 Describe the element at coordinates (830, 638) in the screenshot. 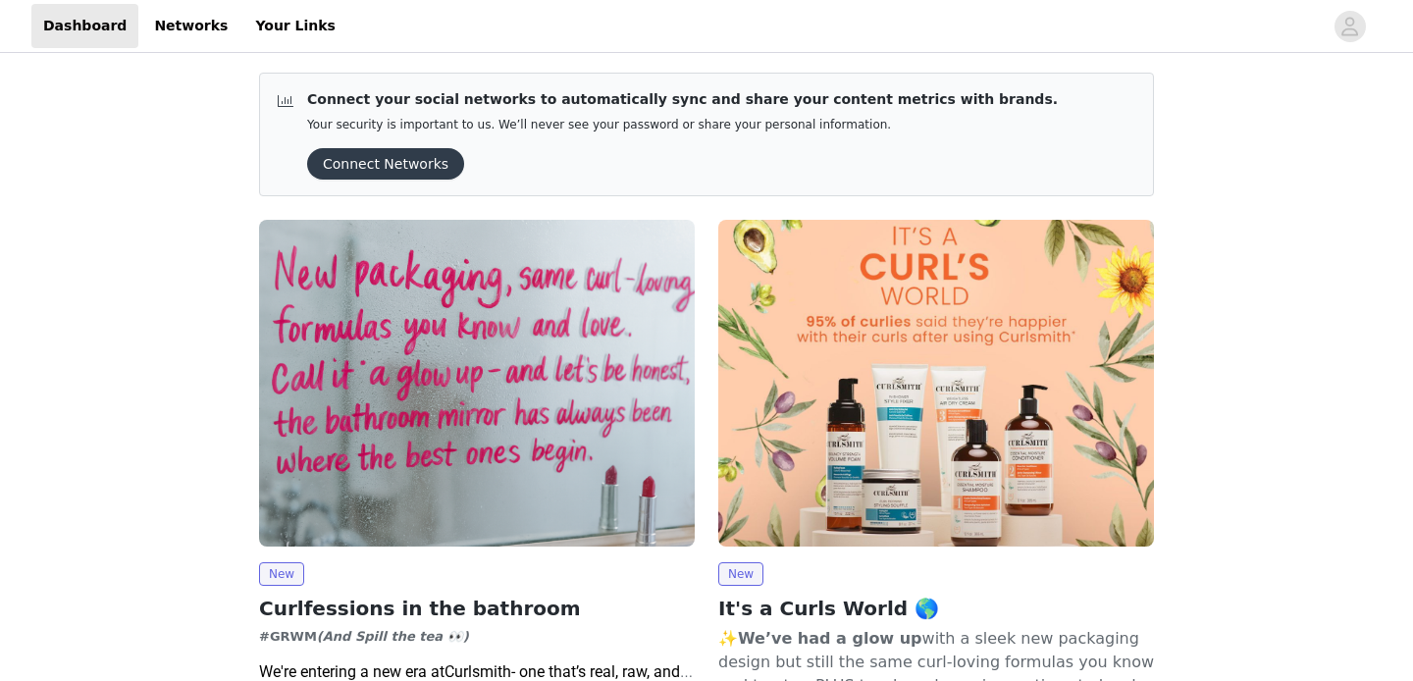

I see `strong: We’ve had a glow up` at that location.